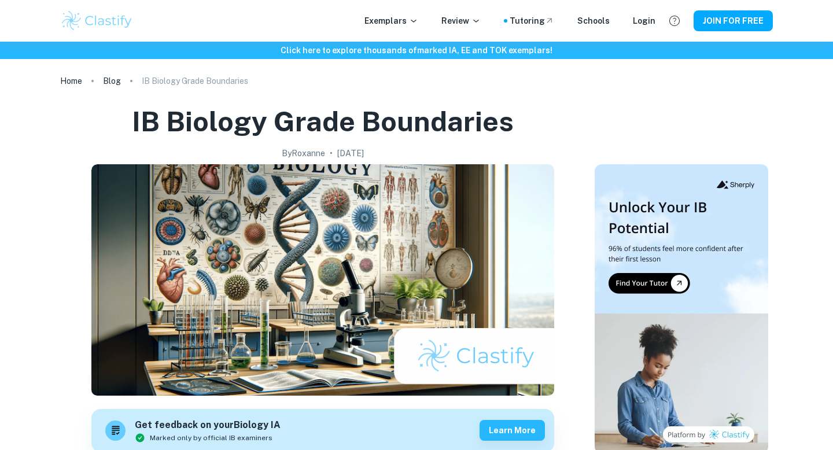 This screenshot has height=450, width=833. I want to click on span: Marked only by official IB examiners, so click(211, 438).